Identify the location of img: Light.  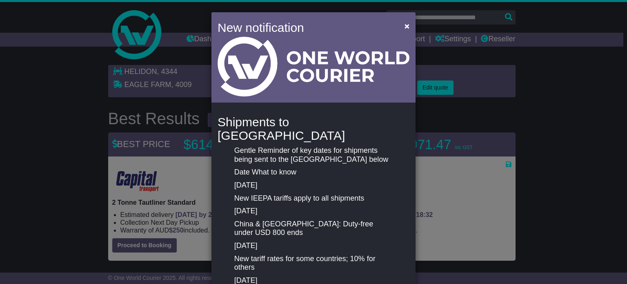
(314, 67).